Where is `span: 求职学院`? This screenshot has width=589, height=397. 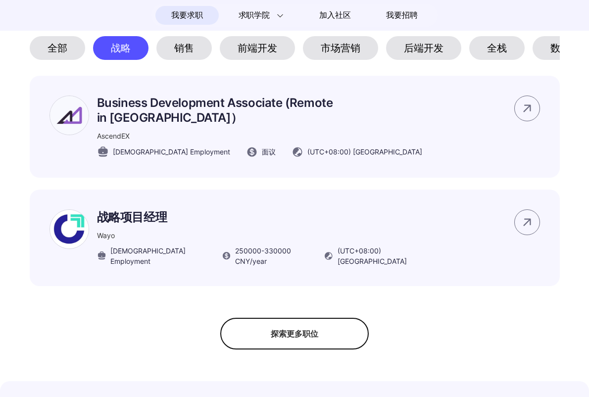
span: 求职学院 is located at coordinates (254, 15).